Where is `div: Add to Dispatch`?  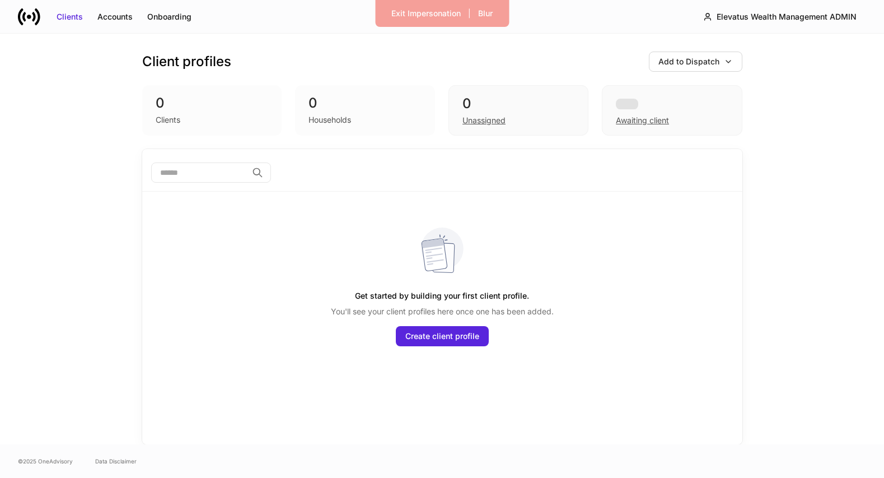
div: Add to Dispatch is located at coordinates (689, 62).